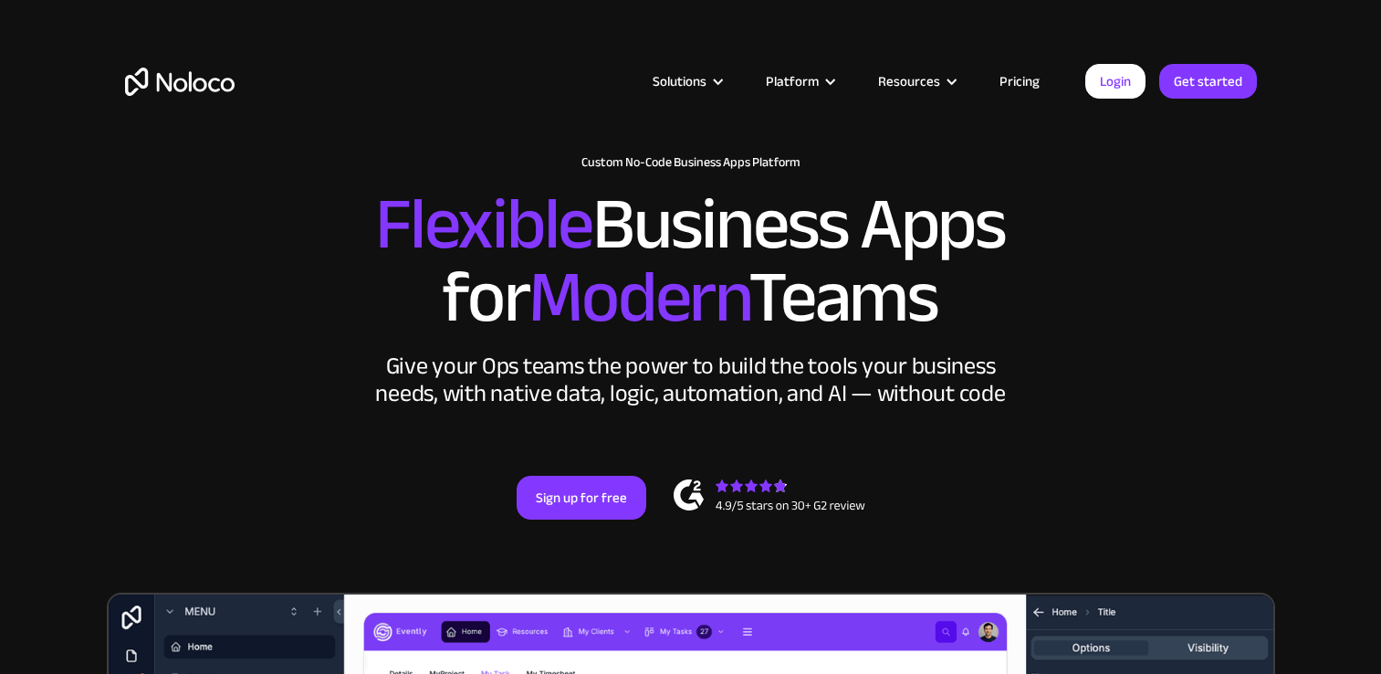 The image size is (1381, 674). Describe the element at coordinates (1208, 81) in the screenshot. I see `a: Get started` at that location.